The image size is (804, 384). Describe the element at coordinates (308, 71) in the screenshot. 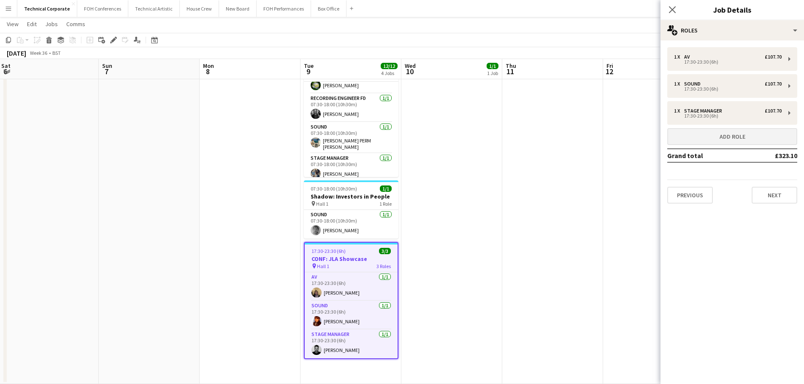

I see `span: 9` at that location.